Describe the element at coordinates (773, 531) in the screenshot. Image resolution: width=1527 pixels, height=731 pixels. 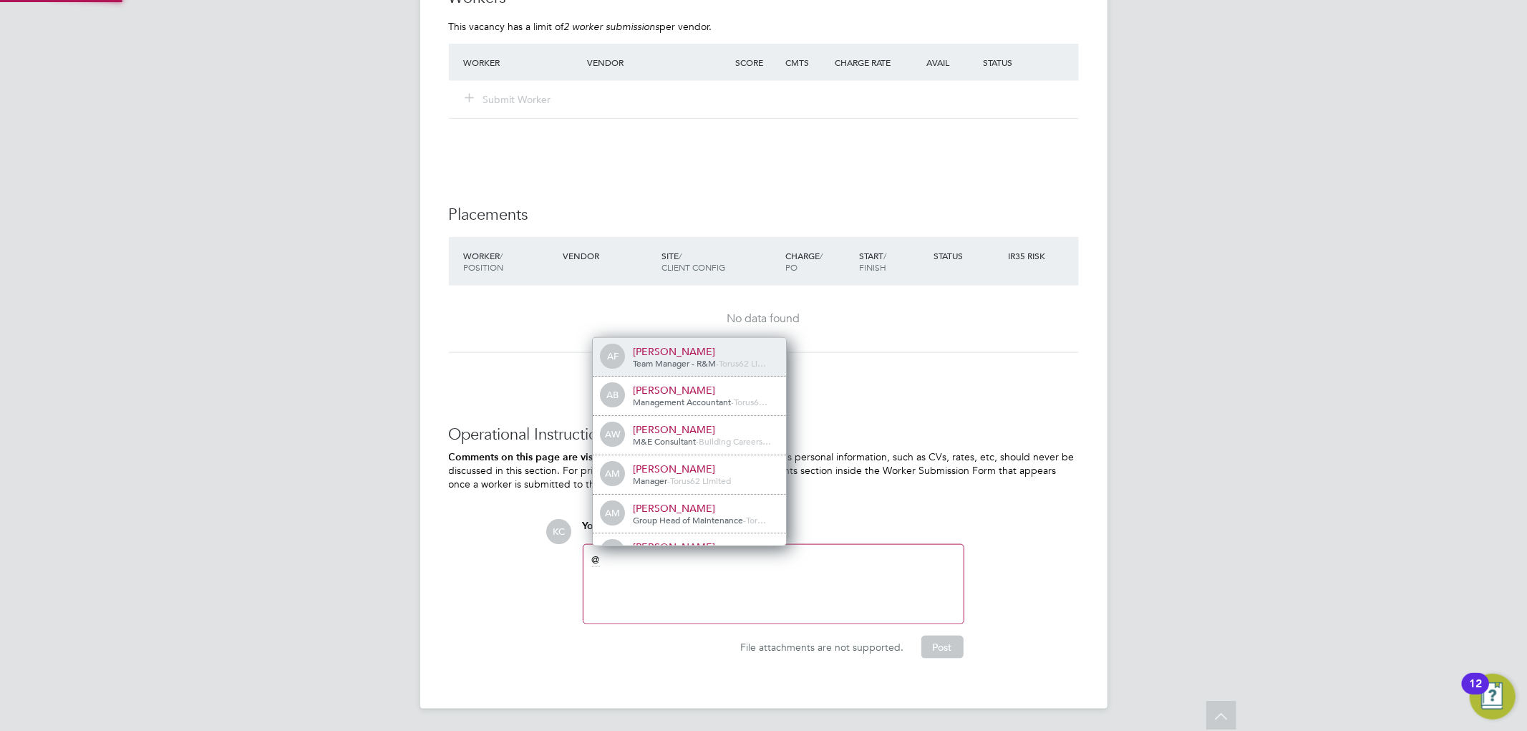
I see `div: say:` at that location.